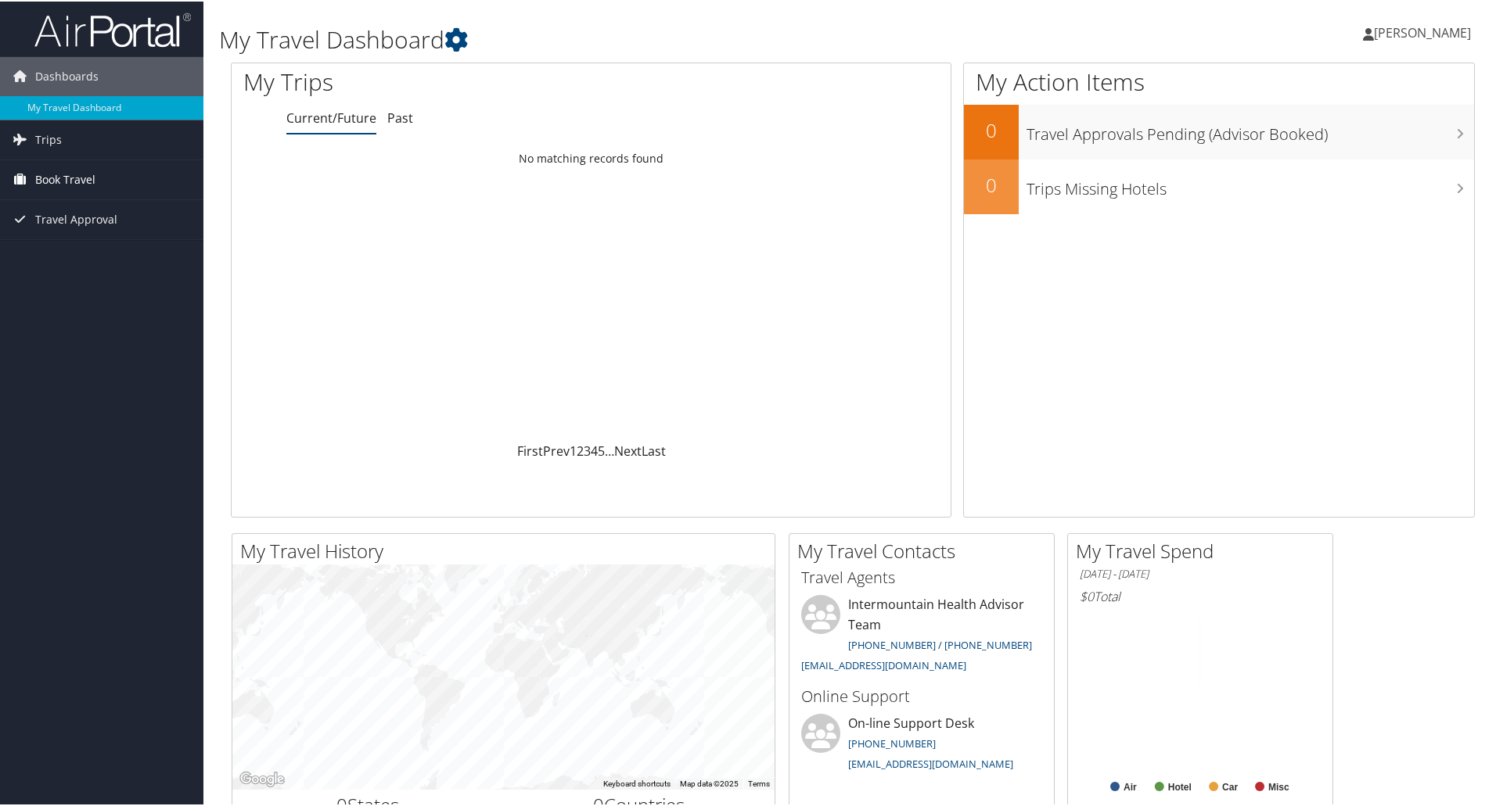 This screenshot has width=1496, height=806. I want to click on a: Terms (opens in new tab), so click(759, 782).